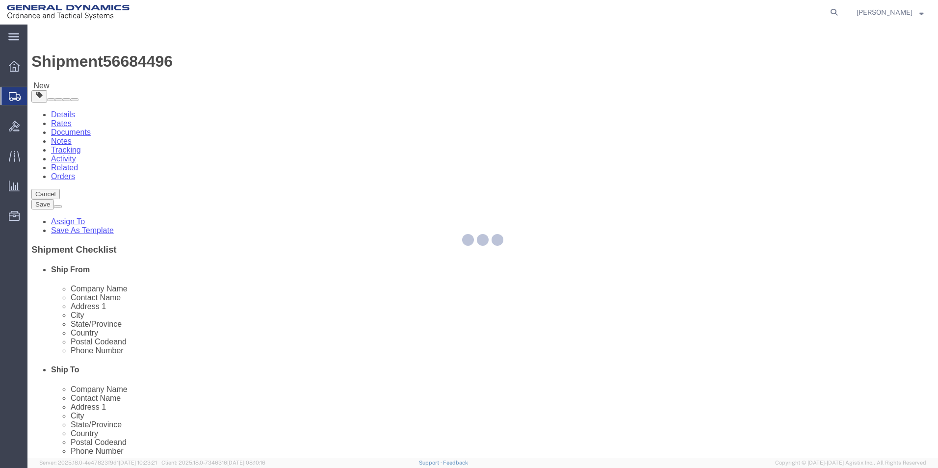 The width and height of the screenshot is (938, 468). I want to click on span: Client: 2025.18.0-7346316, so click(213, 463).